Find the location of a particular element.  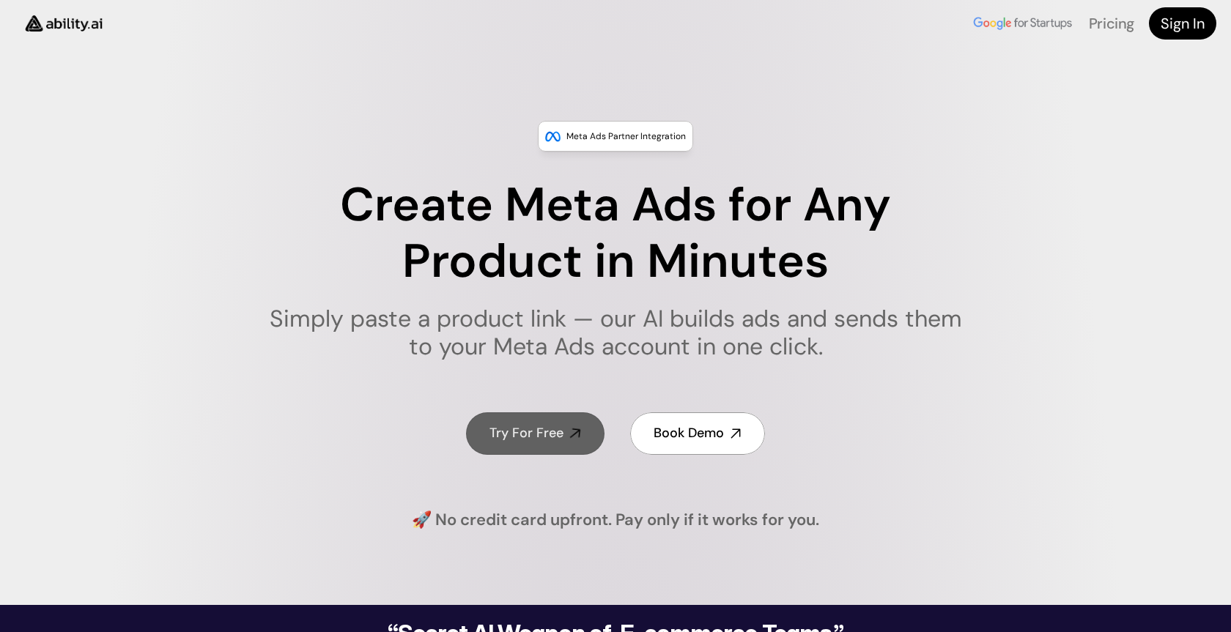

h4: 🚀 No credit card upfront. Pay only if it works for you. is located at coordinates (615, 520).